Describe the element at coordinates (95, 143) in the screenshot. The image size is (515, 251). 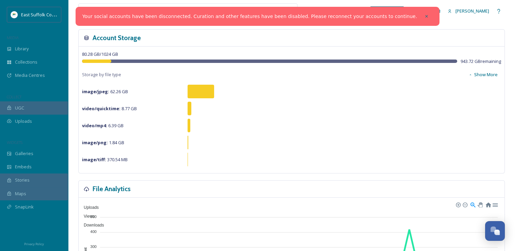
I see `strong: image/png :` at that location.